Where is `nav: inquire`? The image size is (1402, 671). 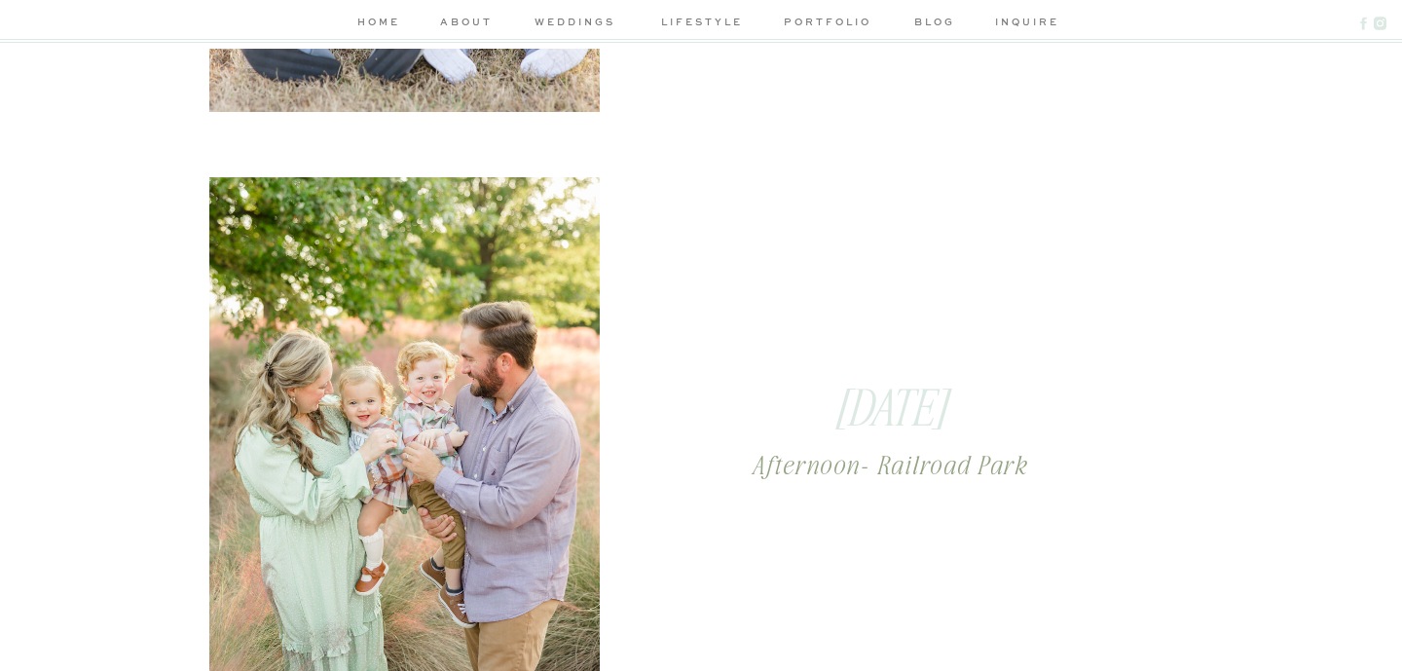
nav: inquire is located at coordinates (1023, 23).